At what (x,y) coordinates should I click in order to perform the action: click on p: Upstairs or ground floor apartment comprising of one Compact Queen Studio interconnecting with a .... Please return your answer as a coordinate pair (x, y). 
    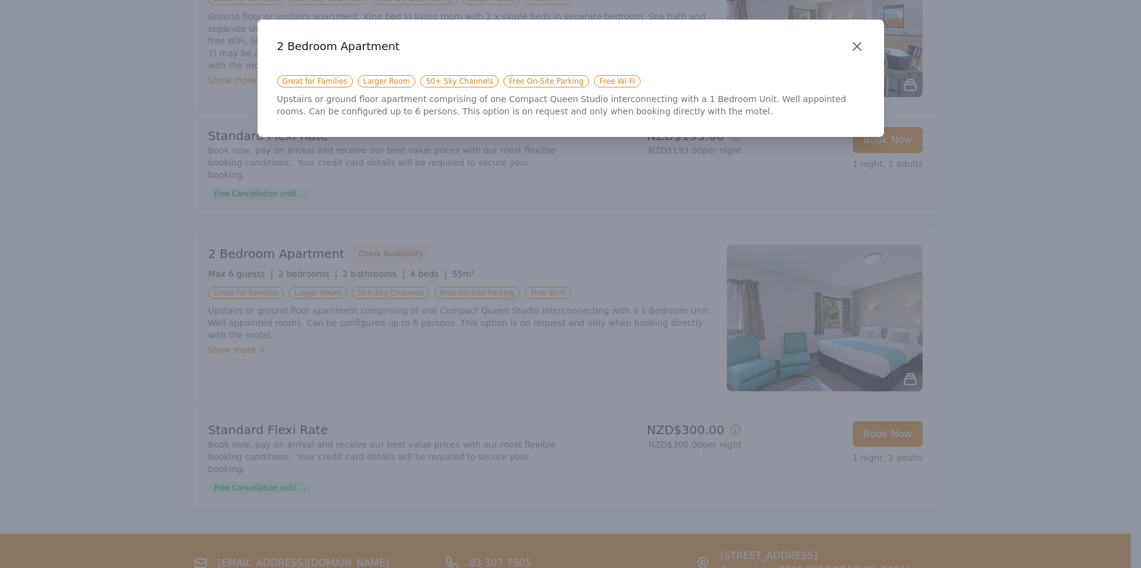
    Looking at the image, I should click on (571, 105).